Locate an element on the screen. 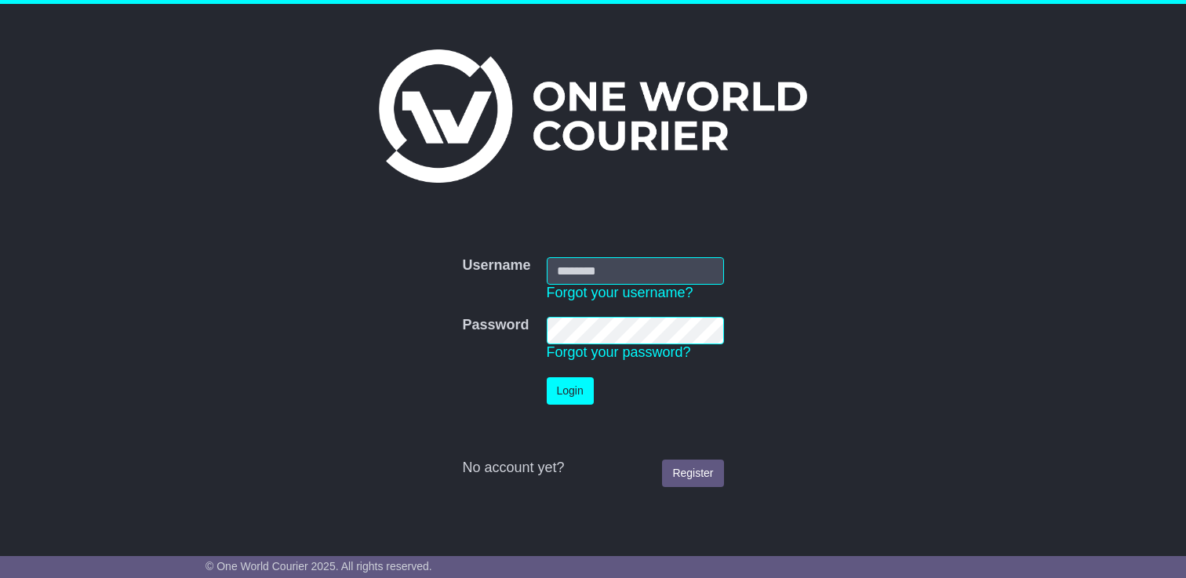  img: One World is located at coordinates (593, 116).